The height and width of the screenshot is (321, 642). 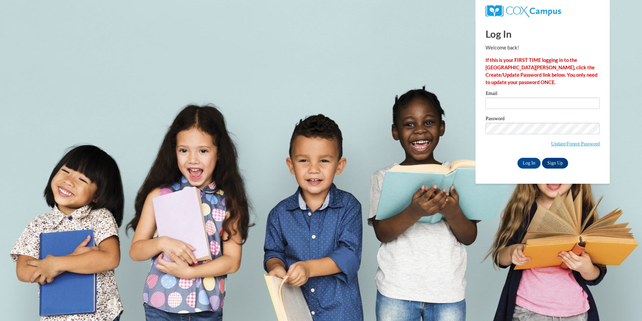 I want to click on label: Email, so click(x=543, y=94).